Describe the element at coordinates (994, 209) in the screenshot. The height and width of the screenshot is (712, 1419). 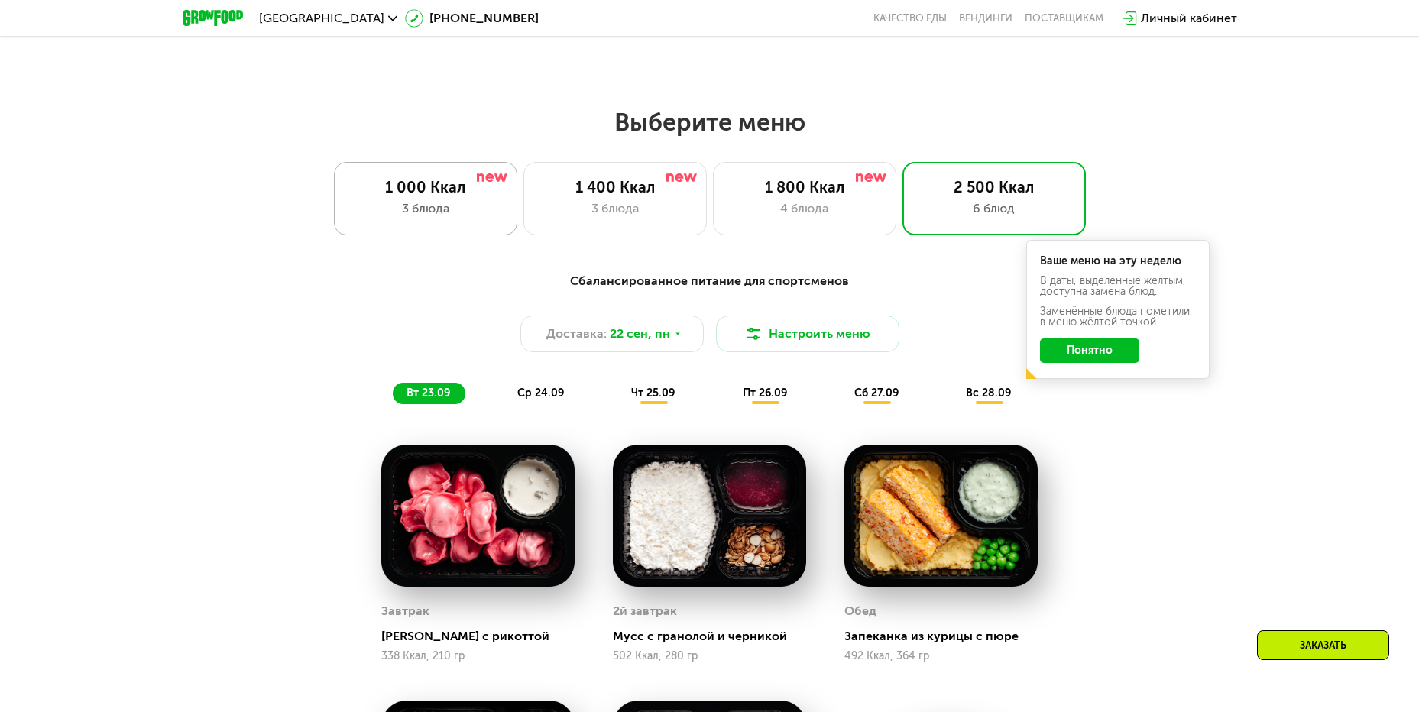
I see `div: 6 блюд` at that location.